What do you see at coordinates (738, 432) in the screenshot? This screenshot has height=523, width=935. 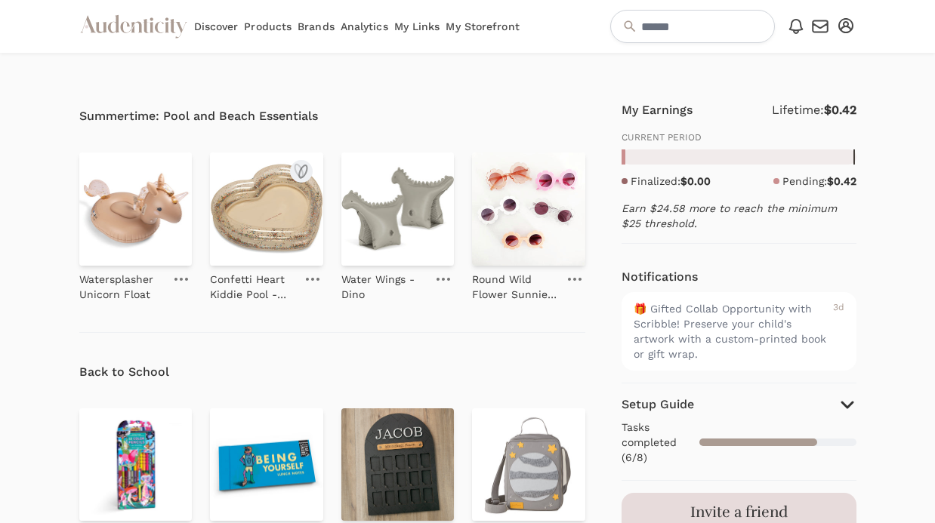 I see `button: Setup Guide Tasks completed (6/8)` at bounding box center [738, 432].